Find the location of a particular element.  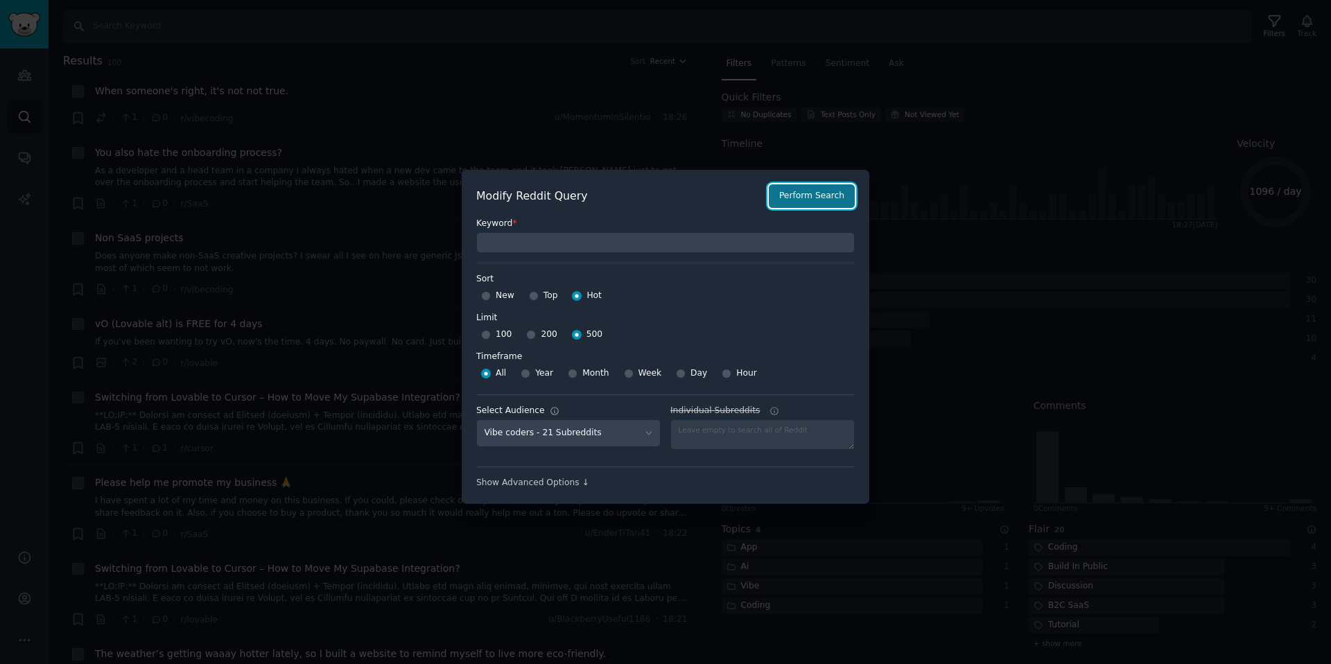

div: Limit is located at coordinates (487, 318).